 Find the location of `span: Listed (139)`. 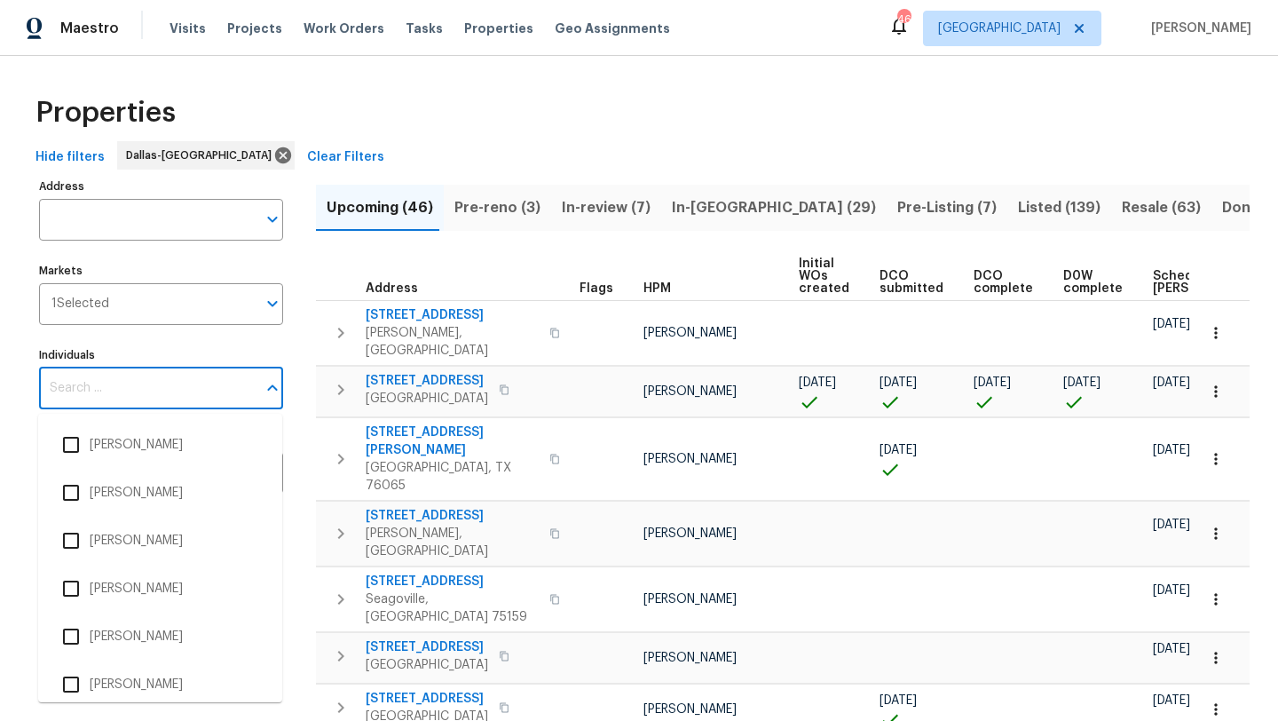

span: Listed (139) is located at coordinates (1059, 208).